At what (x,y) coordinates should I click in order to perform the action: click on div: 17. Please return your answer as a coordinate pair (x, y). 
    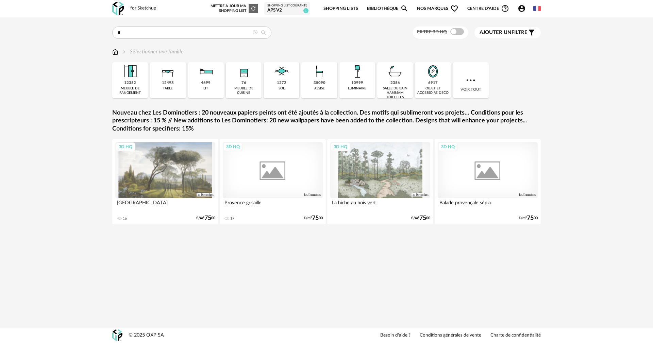
    Looking at the image, I should click on (232, 219).